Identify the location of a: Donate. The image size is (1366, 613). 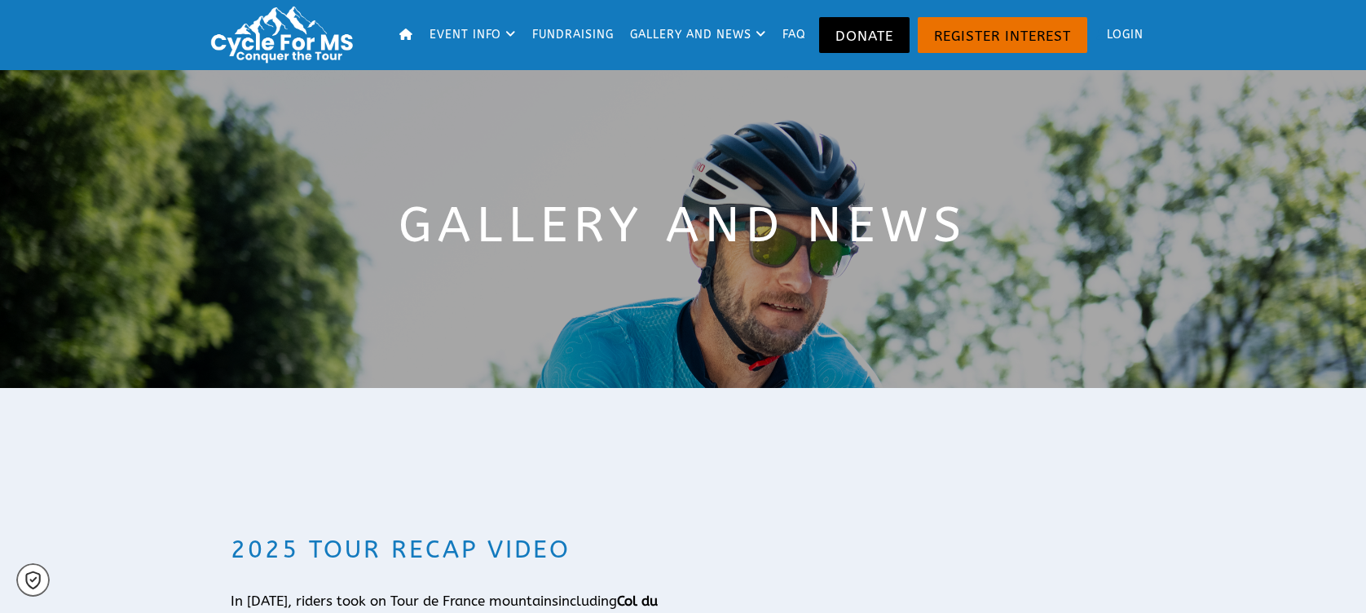
(864, 35).